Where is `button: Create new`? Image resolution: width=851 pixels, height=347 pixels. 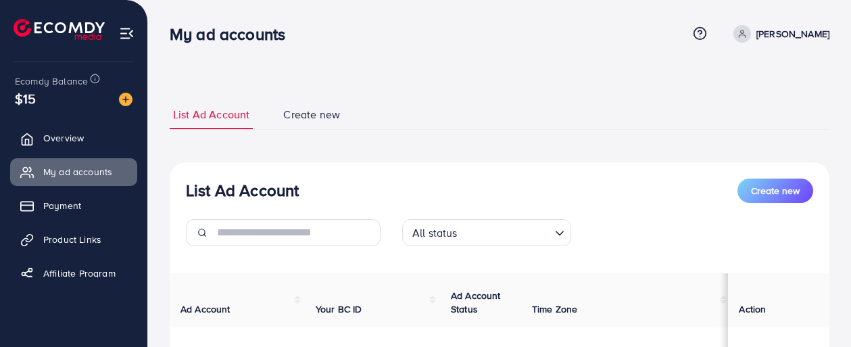
button: Create new is located at coordinates (775, 191).